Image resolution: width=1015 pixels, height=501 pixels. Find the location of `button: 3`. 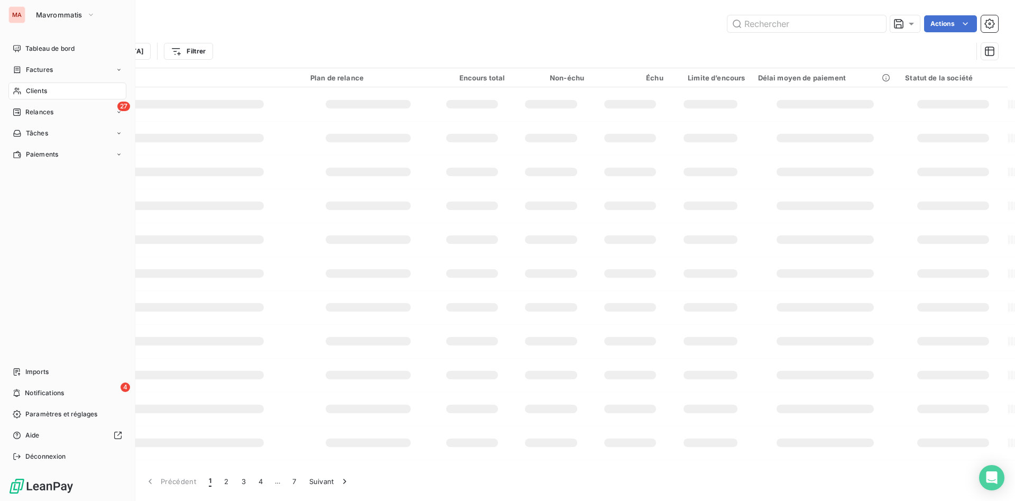

button: 3 is located at coordinates (244, 481).